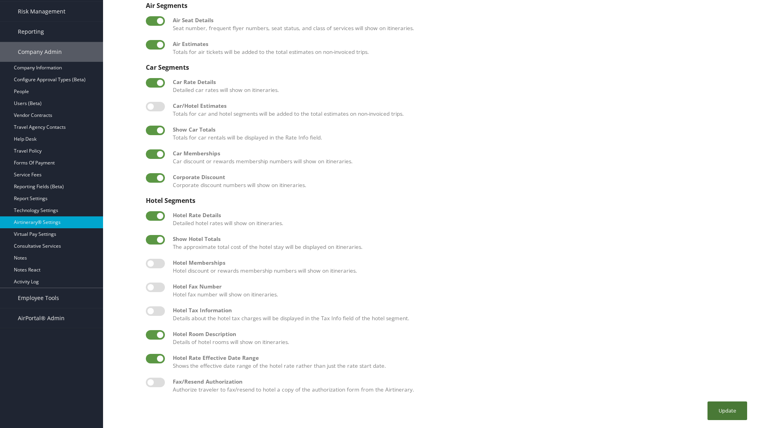 The width and height of the screenshot is (761, 428). Describe the element at coordinates (459, 338) in the screenshot. I see `label: Details of hotel rooms will show on itineraries.` at that location.